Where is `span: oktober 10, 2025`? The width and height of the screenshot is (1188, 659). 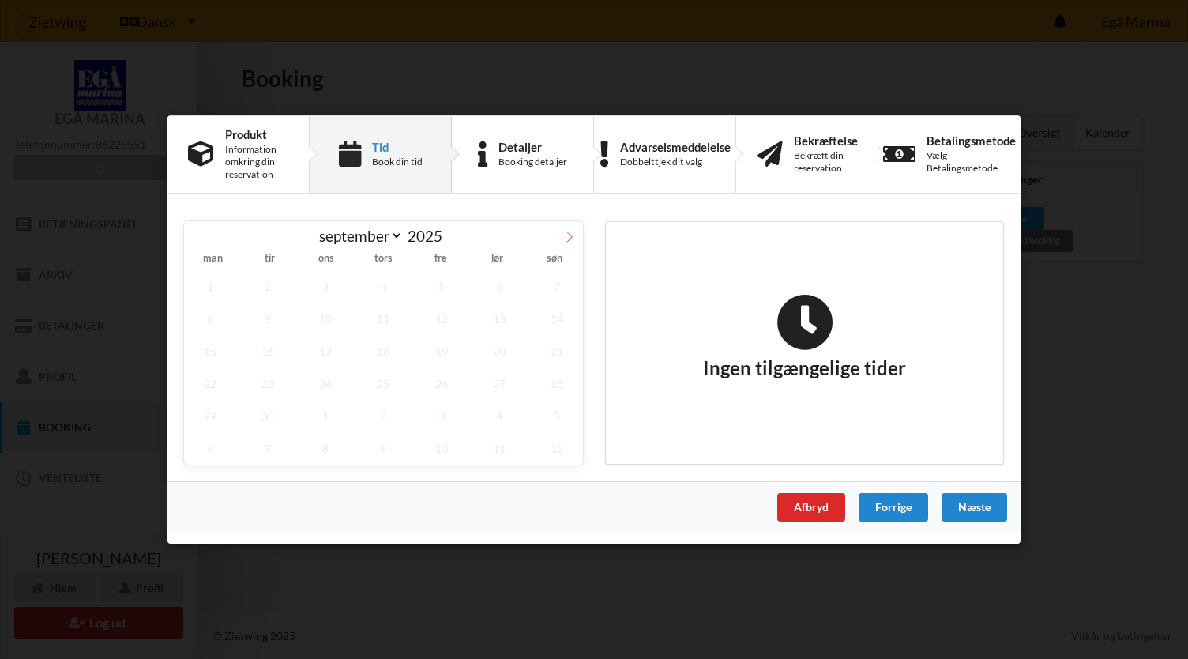
span: oktober 10, 2025 is located at coordinates (441, 448).